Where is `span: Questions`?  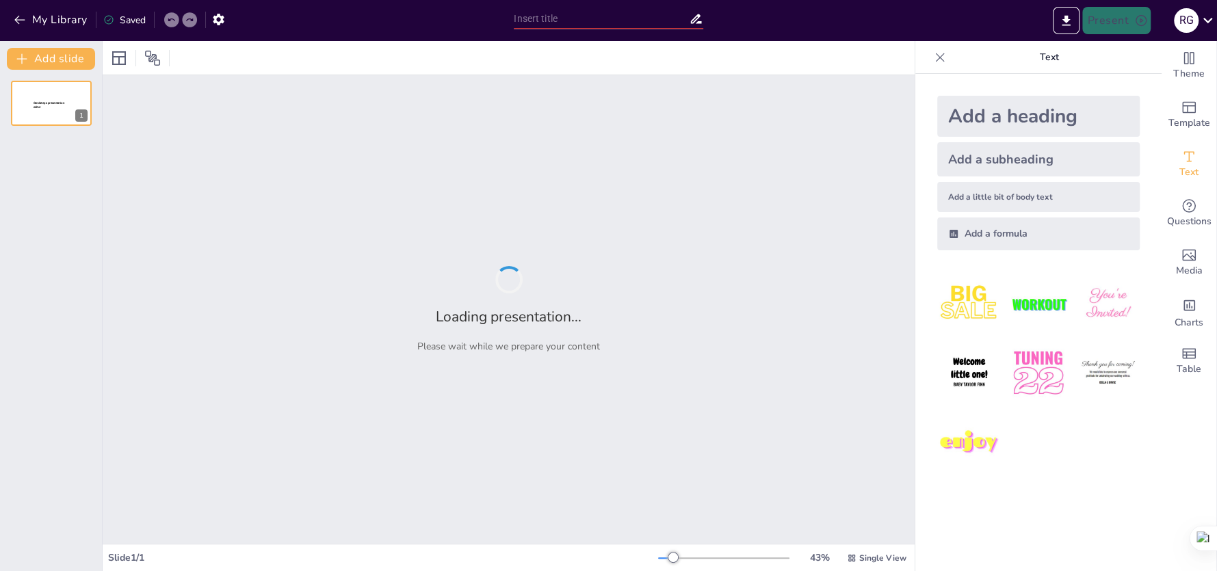 span: Questions is located at coordinates (1189, 222).